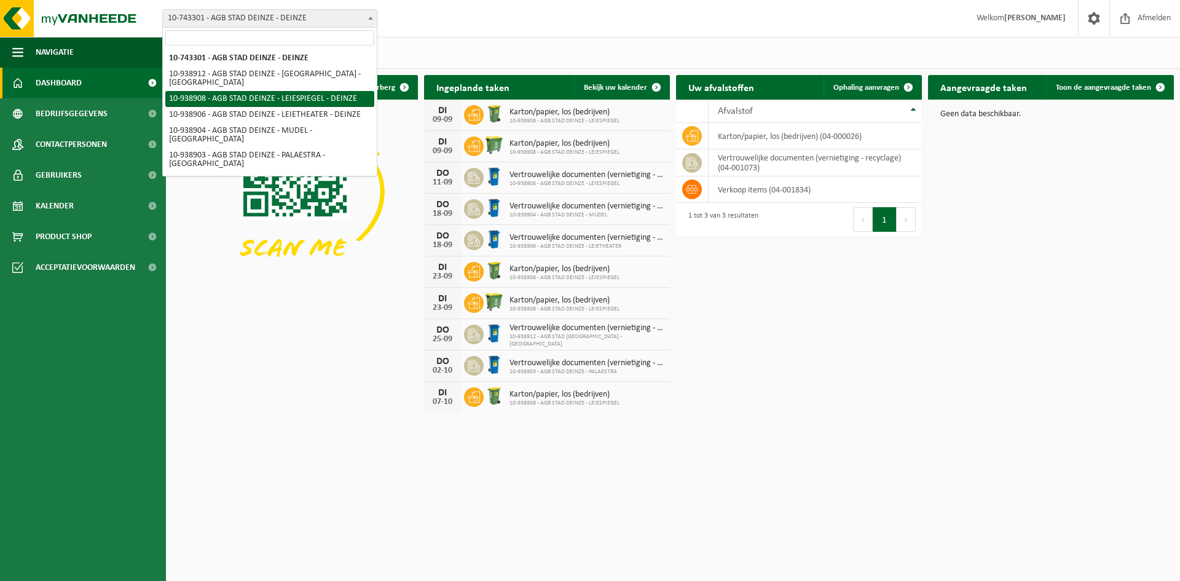 This screenshot has width=1180, height=581. Describe the element at coordinates (721, 87) in the screenshot. I see `h2: Uw afvalstoffen` at that location.